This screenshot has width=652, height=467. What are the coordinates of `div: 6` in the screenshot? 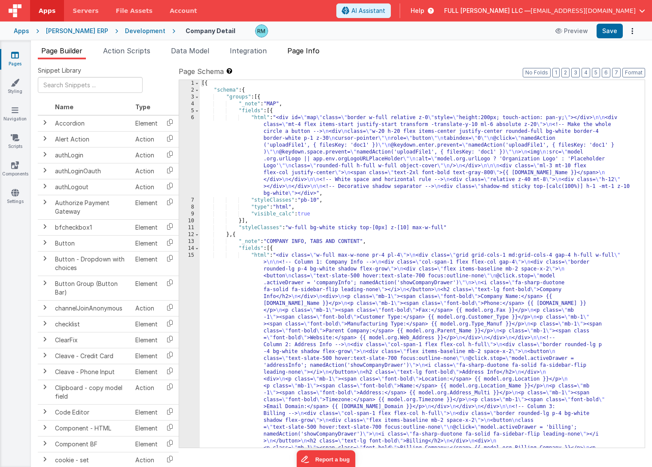 It's located at (190, 156).